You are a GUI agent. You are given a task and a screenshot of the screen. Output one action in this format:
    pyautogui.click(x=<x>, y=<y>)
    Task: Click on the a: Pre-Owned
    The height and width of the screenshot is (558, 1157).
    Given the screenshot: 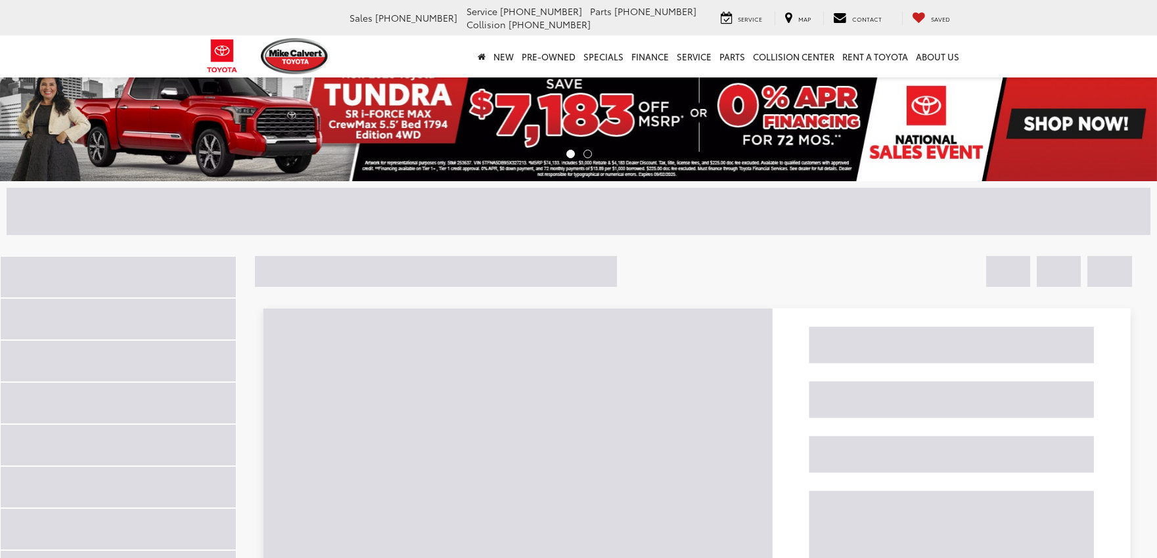 What is the action you would take?
    pyautogui.click(x=549, y=57)
    